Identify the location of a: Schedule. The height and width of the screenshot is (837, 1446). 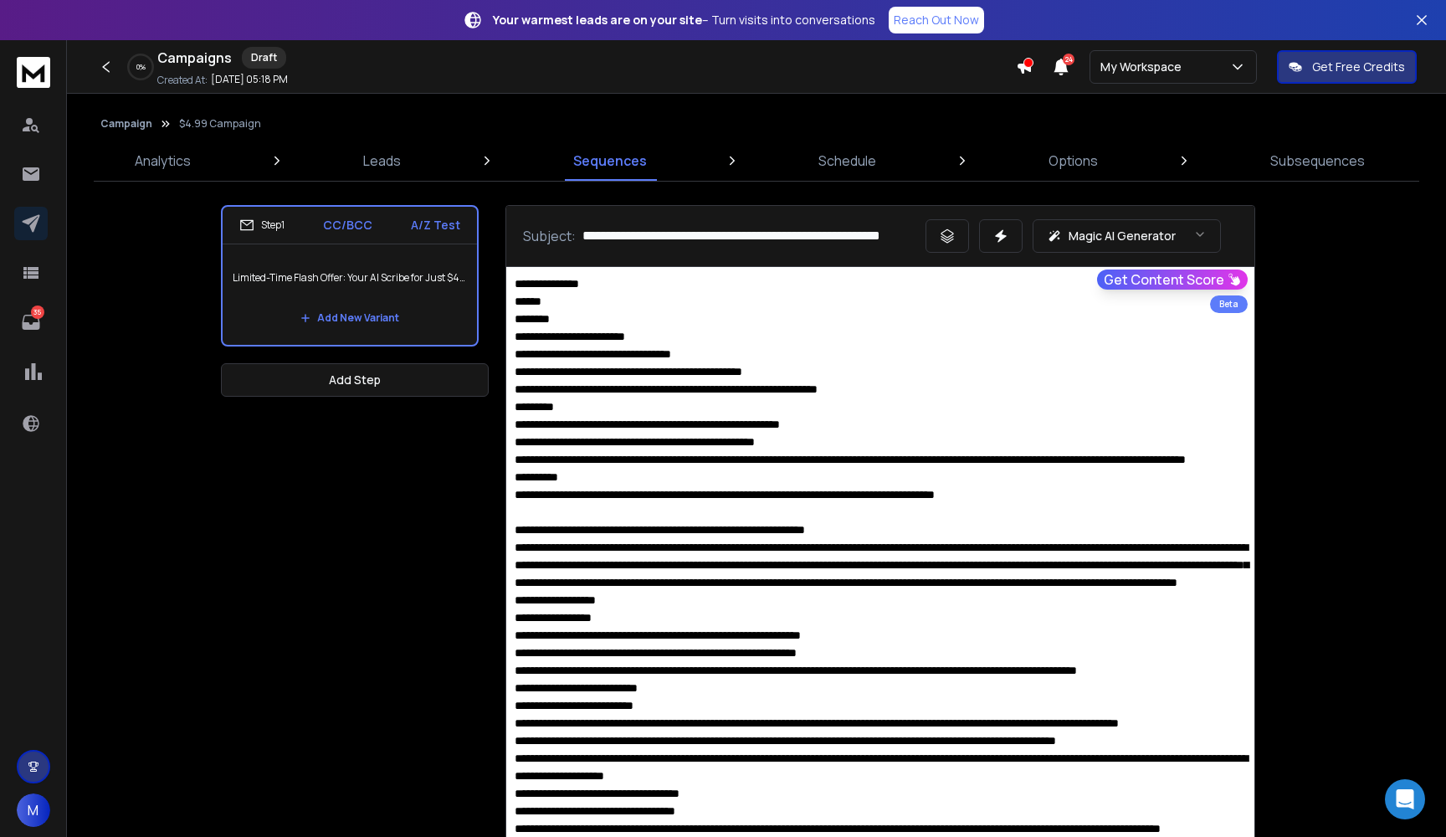
(847, 161).